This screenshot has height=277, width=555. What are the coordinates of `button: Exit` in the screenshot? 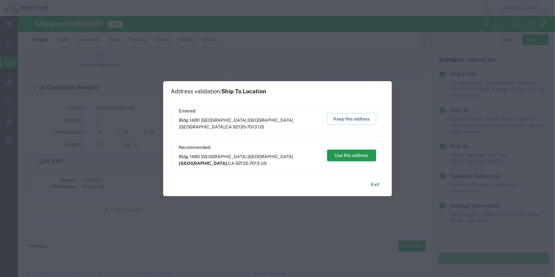 It's located at (375, 184).